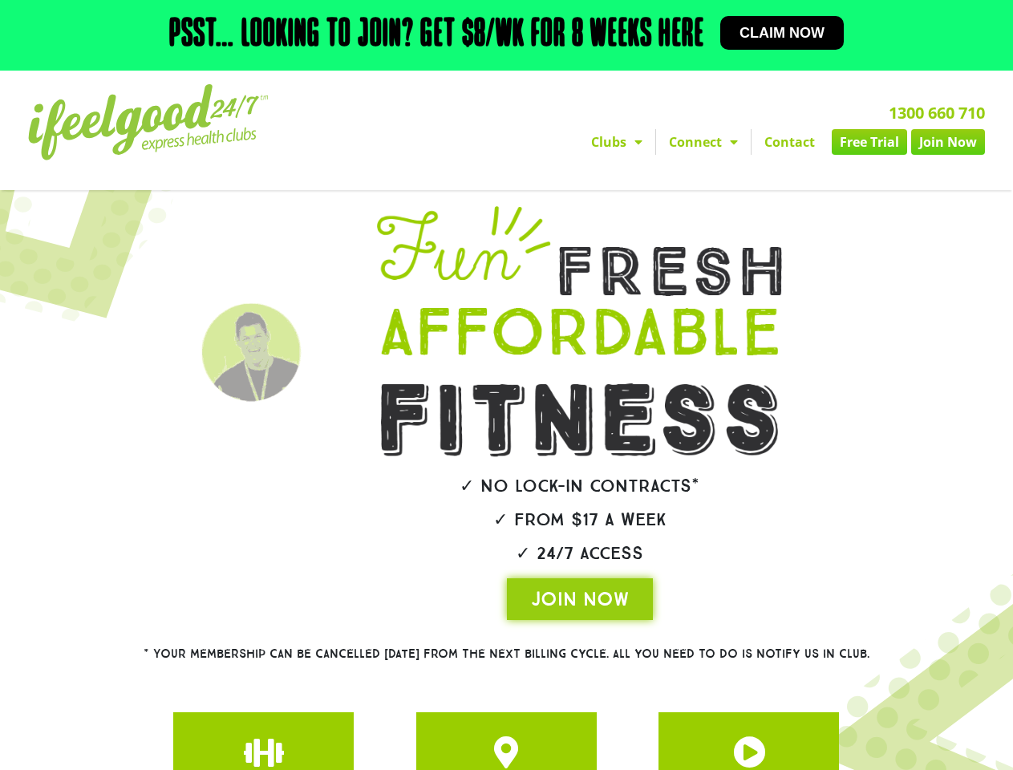 Image resolution: width=1013 pixels, height=770 pixels. I want to click on a: Free Trial, so click(870, 142).